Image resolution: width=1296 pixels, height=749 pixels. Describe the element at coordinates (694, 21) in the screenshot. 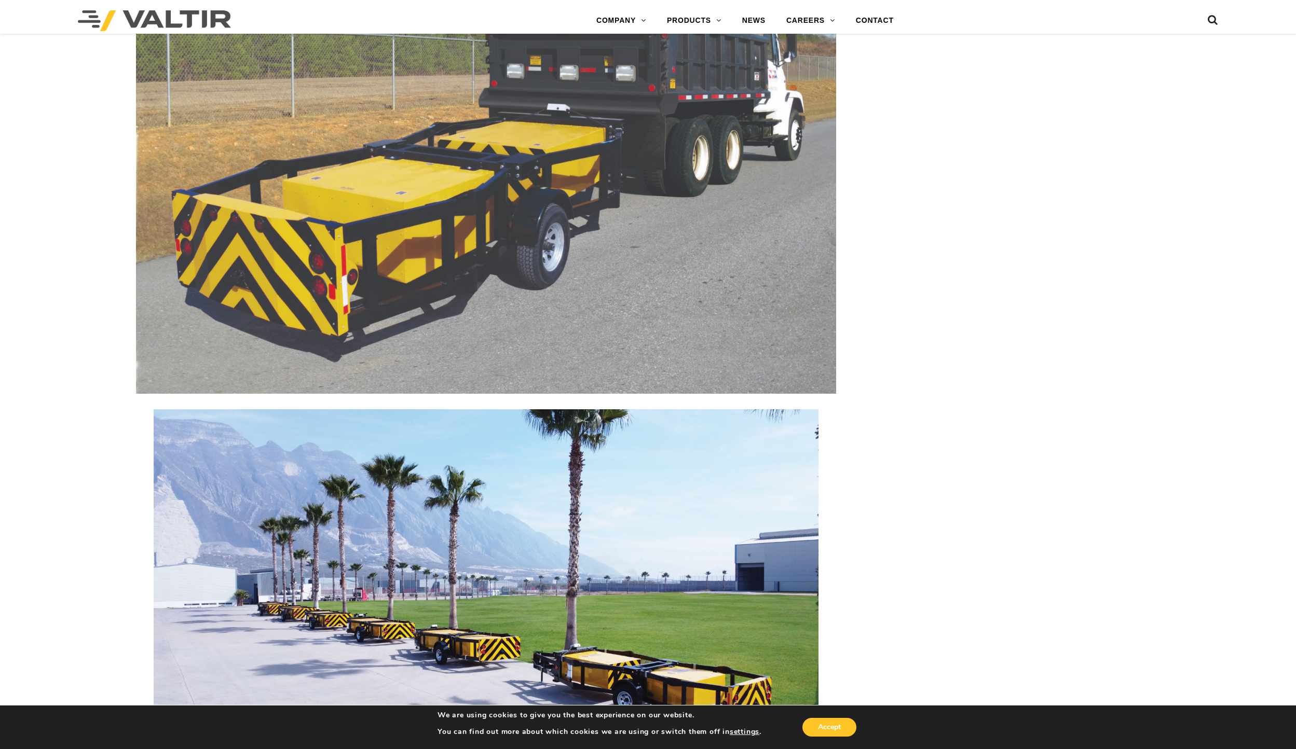

I see `a: PRODUCTS` at that location.